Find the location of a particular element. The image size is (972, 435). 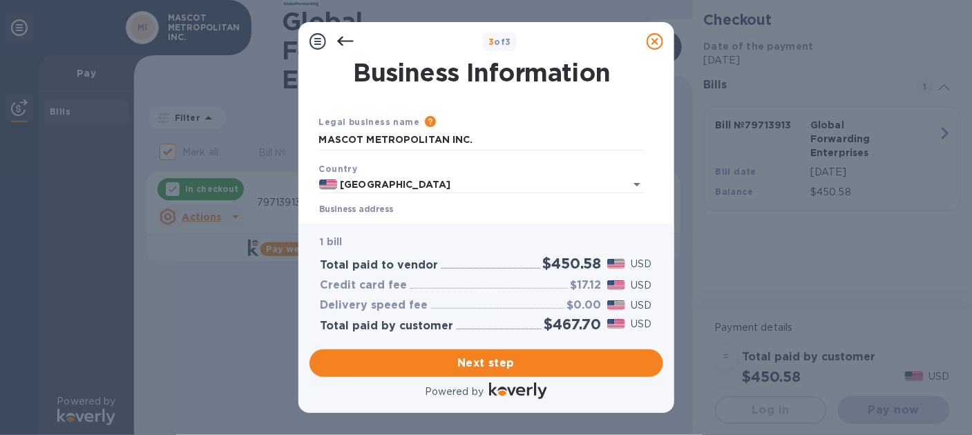

h1: Business Information is located at coordinates (482, 73).